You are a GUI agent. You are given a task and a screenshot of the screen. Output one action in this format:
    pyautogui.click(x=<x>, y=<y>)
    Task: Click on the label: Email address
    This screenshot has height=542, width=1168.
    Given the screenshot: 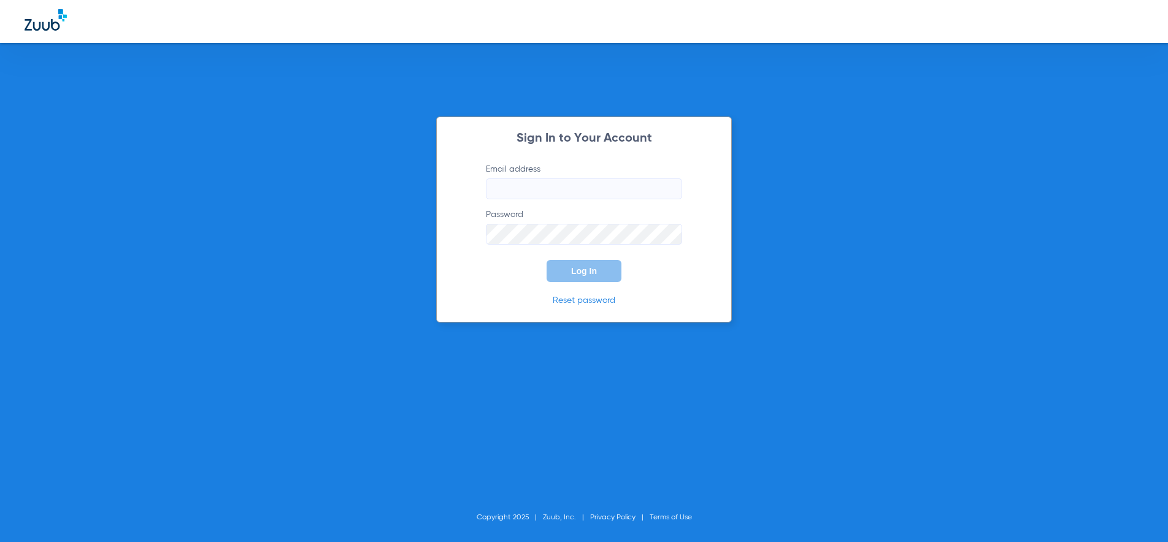 What is the action you would take?
    pyautogui.click(x=584, y=181)
    